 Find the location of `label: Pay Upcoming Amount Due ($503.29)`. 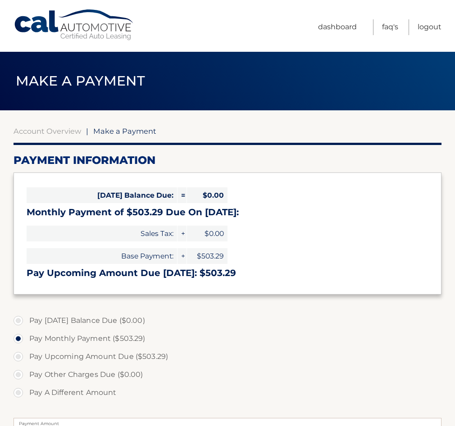

label: Pay Upcoming Amount Due ($503.29) is located at coordinates (227, 356).